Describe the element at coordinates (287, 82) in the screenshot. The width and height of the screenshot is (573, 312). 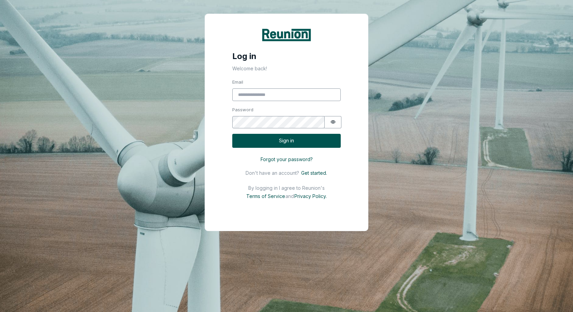
I see `label: Email` at that location.